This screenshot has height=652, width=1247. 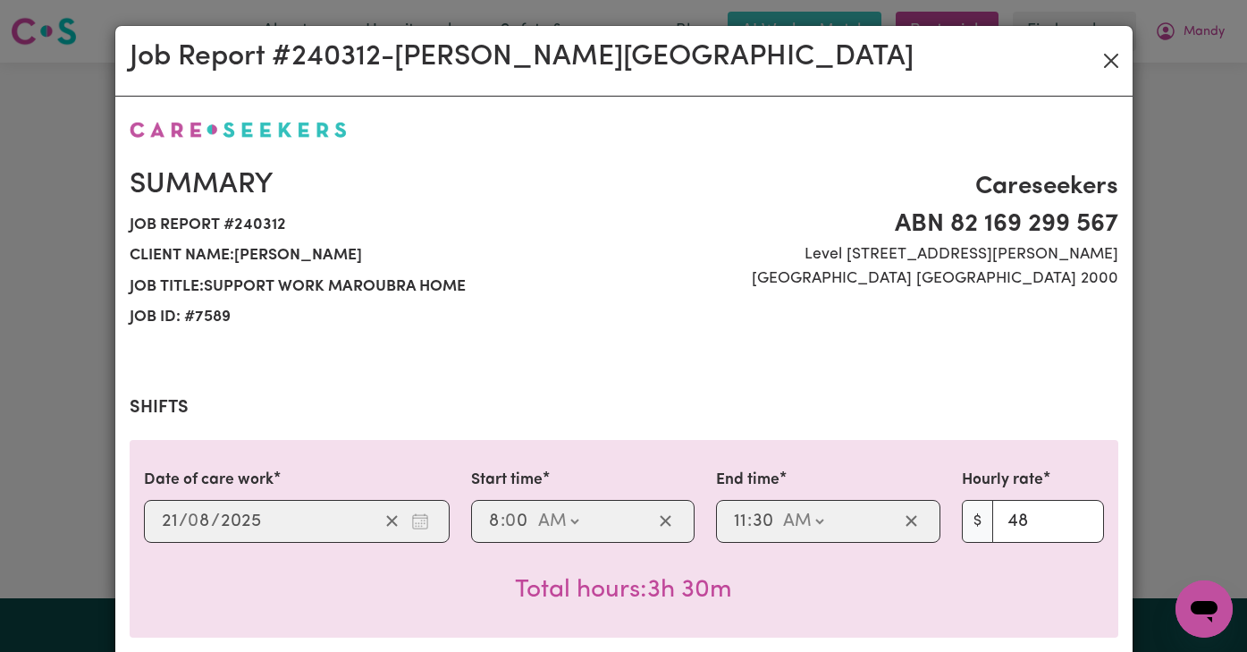 I want to click on span: ABN 82 169 299 567, so click(x=876, y=224).